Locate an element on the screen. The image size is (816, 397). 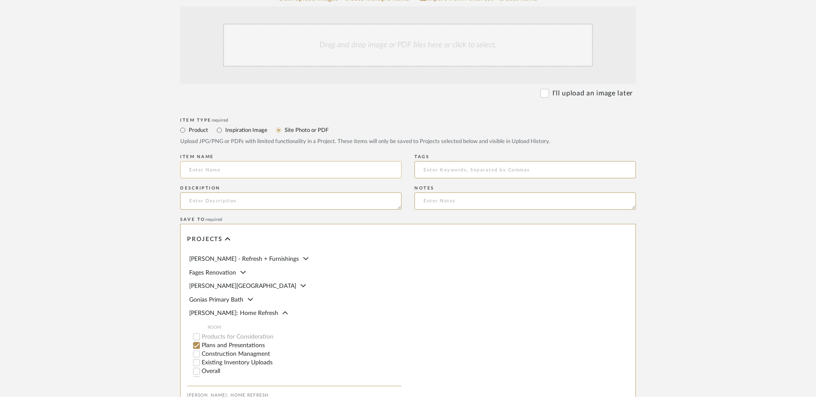
label: Site Photo or PDF is located at coordinates (306, 130).